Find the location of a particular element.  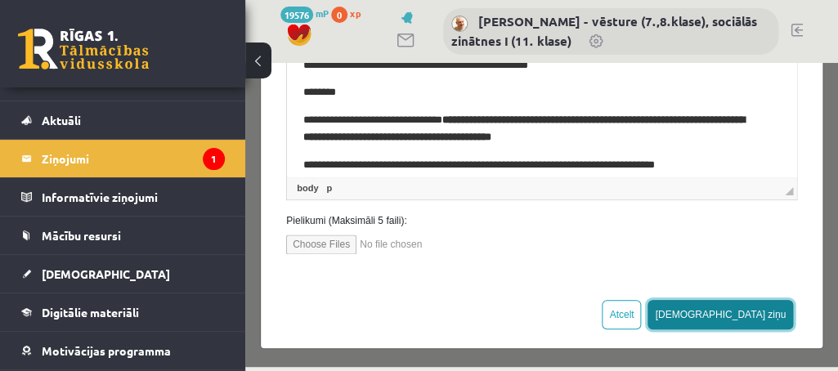

span: Digitālie materiāli is located at coordinates (90, 312).